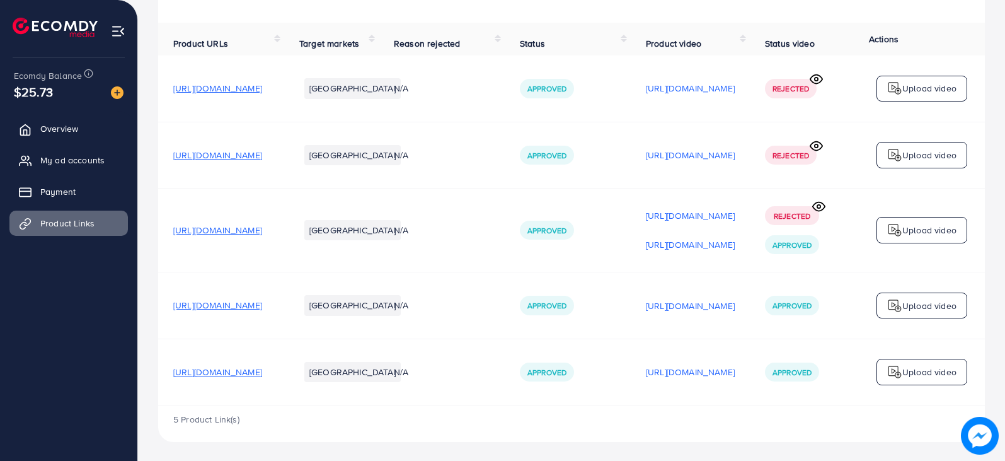 Image resolution: width=1005 pixels, height=461 pixels. I want to click on span: Status, so click(533, 43).